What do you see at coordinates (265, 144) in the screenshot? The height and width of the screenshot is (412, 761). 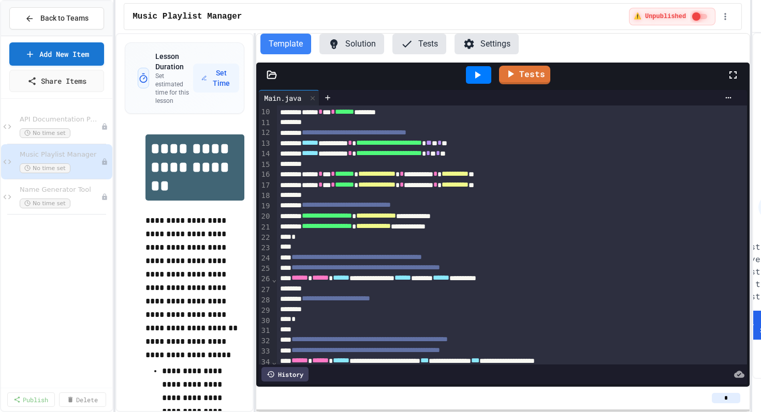 I see `div: 13` at bounding box center [265, 144].